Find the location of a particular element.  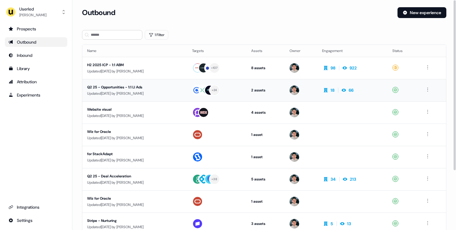

div: Experiments is located at coordinates (36, 95).